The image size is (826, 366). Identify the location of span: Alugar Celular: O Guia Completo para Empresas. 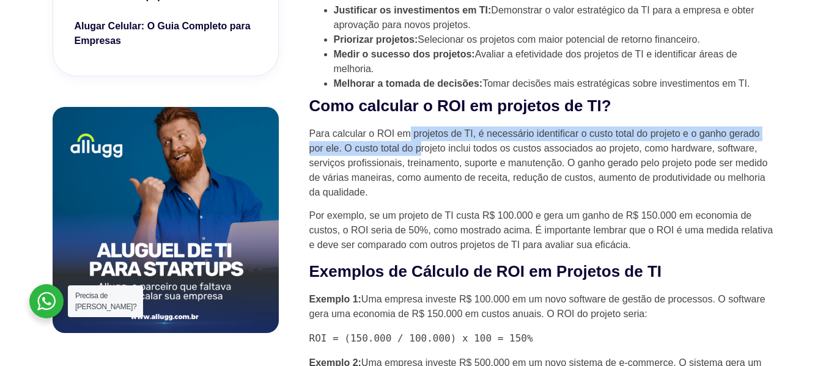
(166, 35).